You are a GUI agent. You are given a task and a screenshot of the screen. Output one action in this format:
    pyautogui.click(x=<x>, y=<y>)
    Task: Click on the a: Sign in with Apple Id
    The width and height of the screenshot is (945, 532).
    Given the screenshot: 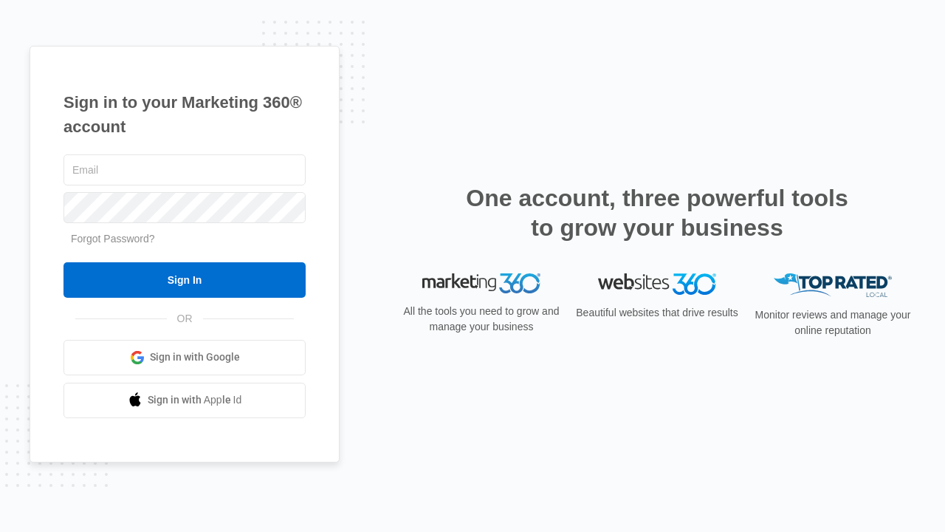 What is the action you would take?
    pyautogui.click(x=185, y=400)
    